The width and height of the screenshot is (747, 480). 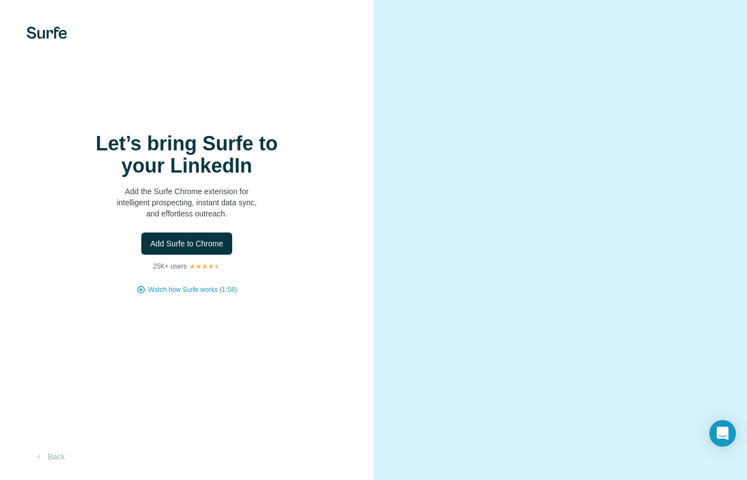 I want to click on div: Open Intercom Messenger, so click(x=723, y=433).